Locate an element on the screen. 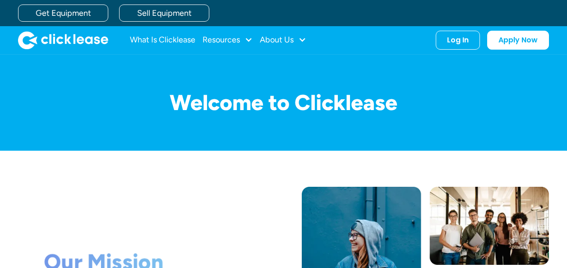  div: Log In is located at coordinates (458, 40).